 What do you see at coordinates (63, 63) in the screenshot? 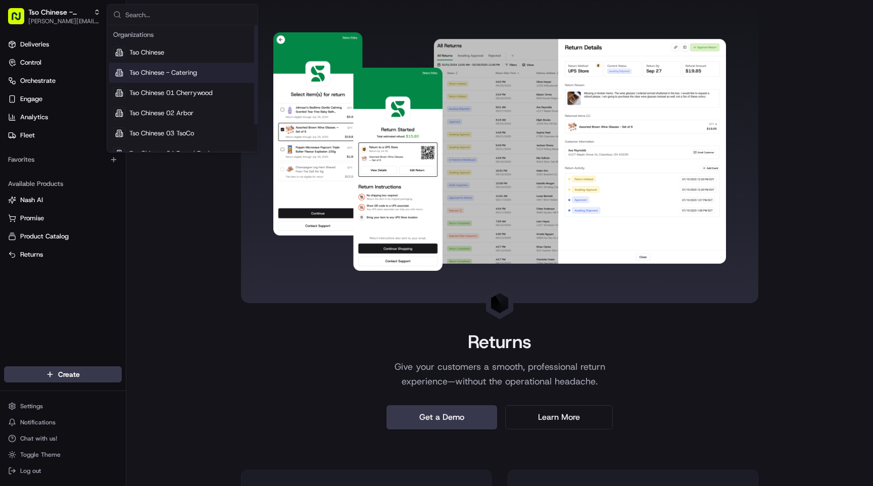
I see `button: Control` at bounding box center [63, 63].